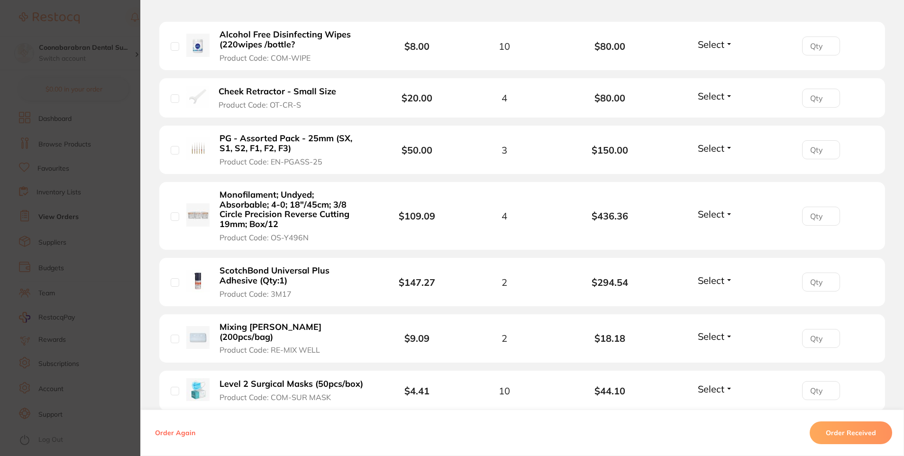 The image size is (904, 456). I want to click on b: $8.00, so click(417, 46).